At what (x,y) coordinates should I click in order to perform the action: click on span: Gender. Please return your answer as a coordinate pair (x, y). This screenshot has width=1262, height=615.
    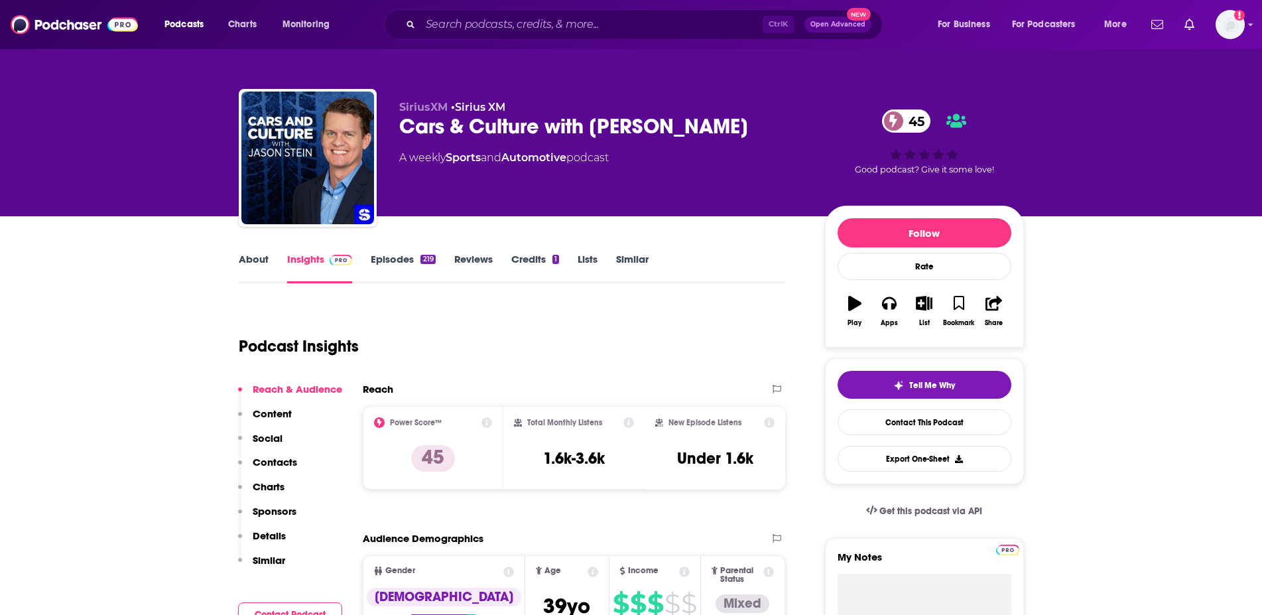
    Looking at the image, I should click on (400, 570).